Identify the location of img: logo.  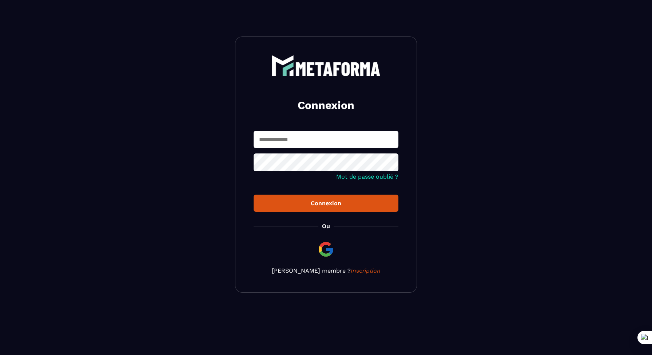
(326, 66).